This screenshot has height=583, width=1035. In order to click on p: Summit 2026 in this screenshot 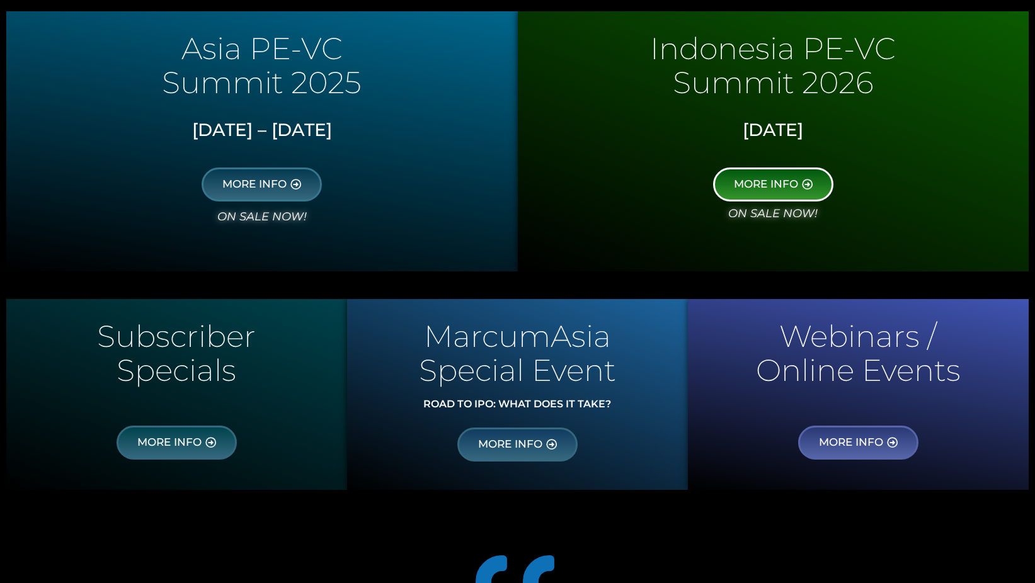, I will do `click(773, 83)`.